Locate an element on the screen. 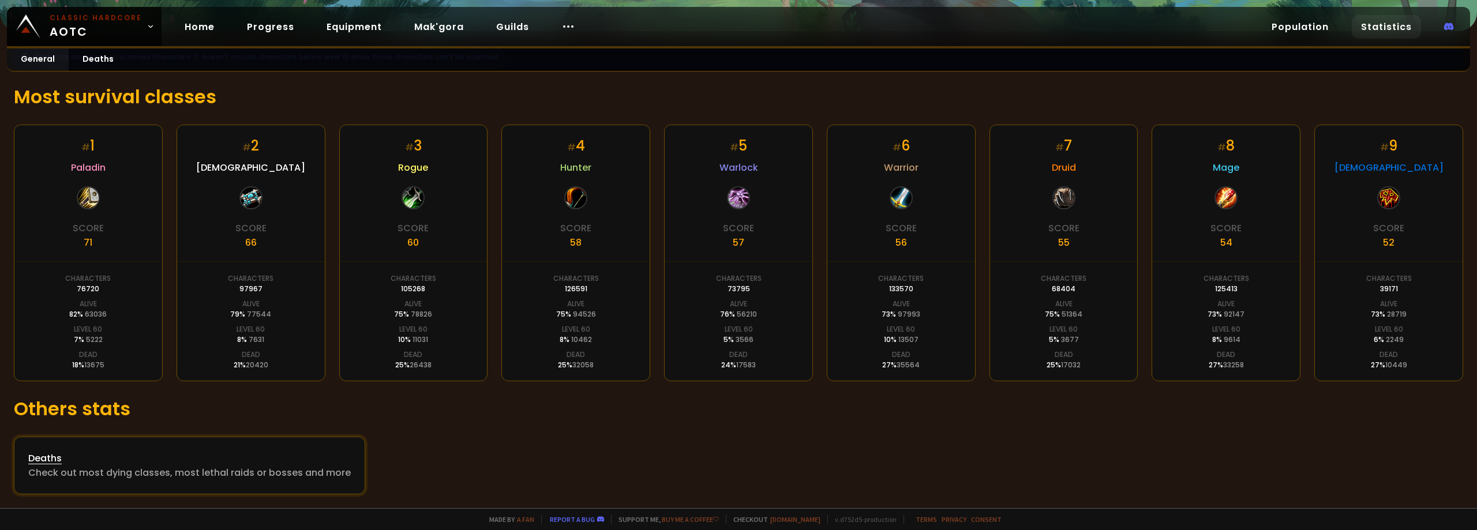  div: 1 is located at coordinates (88, 145).